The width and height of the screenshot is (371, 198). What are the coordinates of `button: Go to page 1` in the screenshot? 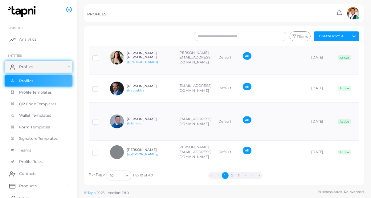 It's located at (225, 175).